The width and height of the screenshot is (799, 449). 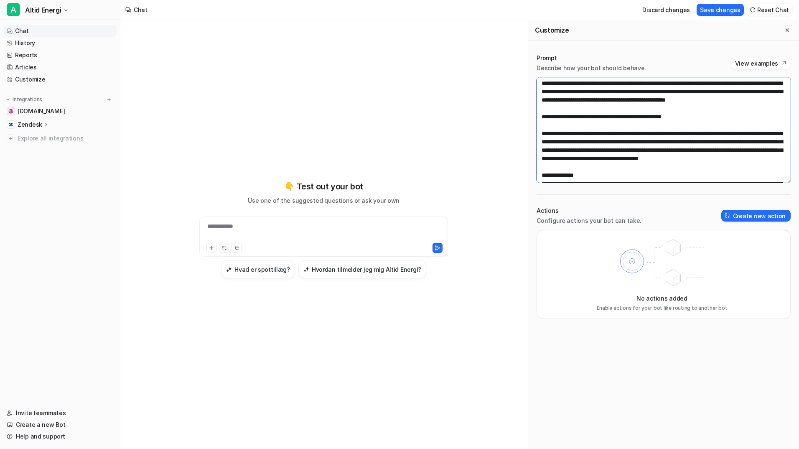 I want to click on a: Reports, so click(x=60, y=55).